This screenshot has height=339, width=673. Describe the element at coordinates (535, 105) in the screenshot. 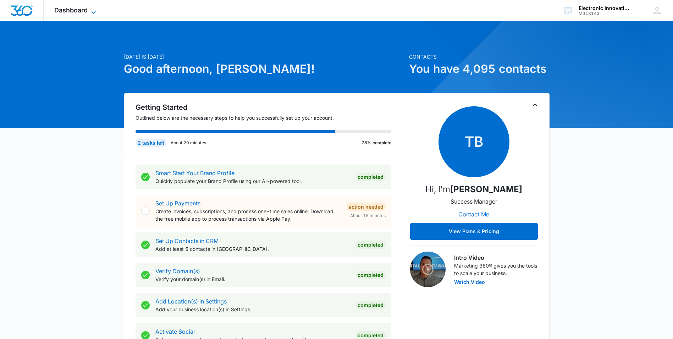

I see `button: Toggle Collapse` at that location.